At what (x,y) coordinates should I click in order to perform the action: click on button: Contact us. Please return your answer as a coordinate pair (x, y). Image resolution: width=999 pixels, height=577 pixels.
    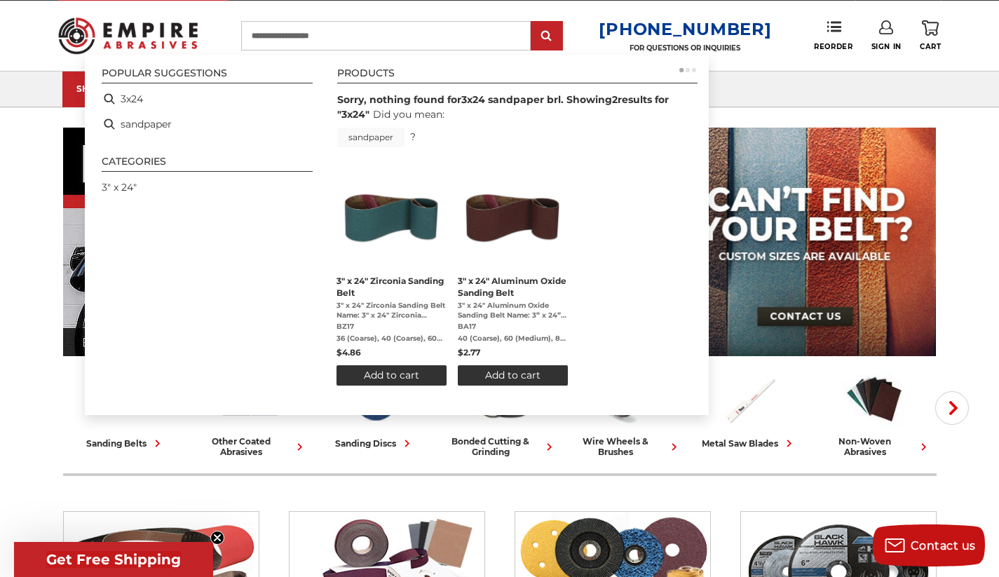
    Looking at the image, I should click on (929, 546).